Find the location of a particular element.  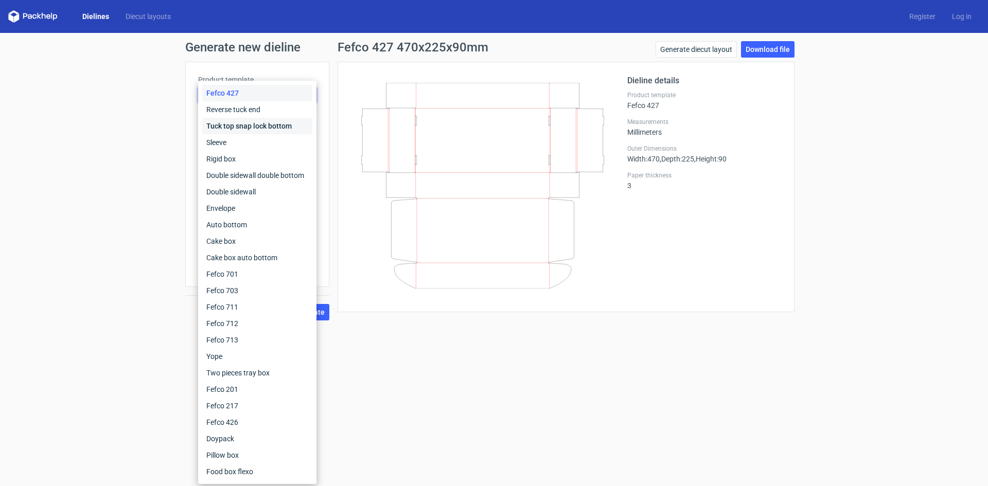

div: Pillow box is located at coordinates (257, 455).